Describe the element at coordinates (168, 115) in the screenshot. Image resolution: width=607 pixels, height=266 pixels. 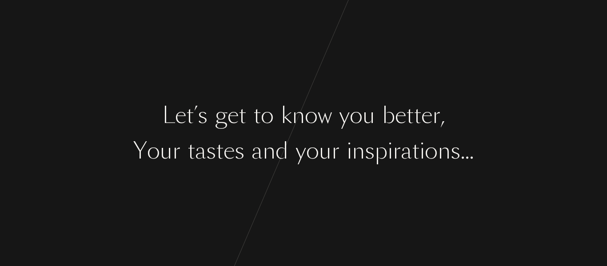
I see `div: L` at that location.